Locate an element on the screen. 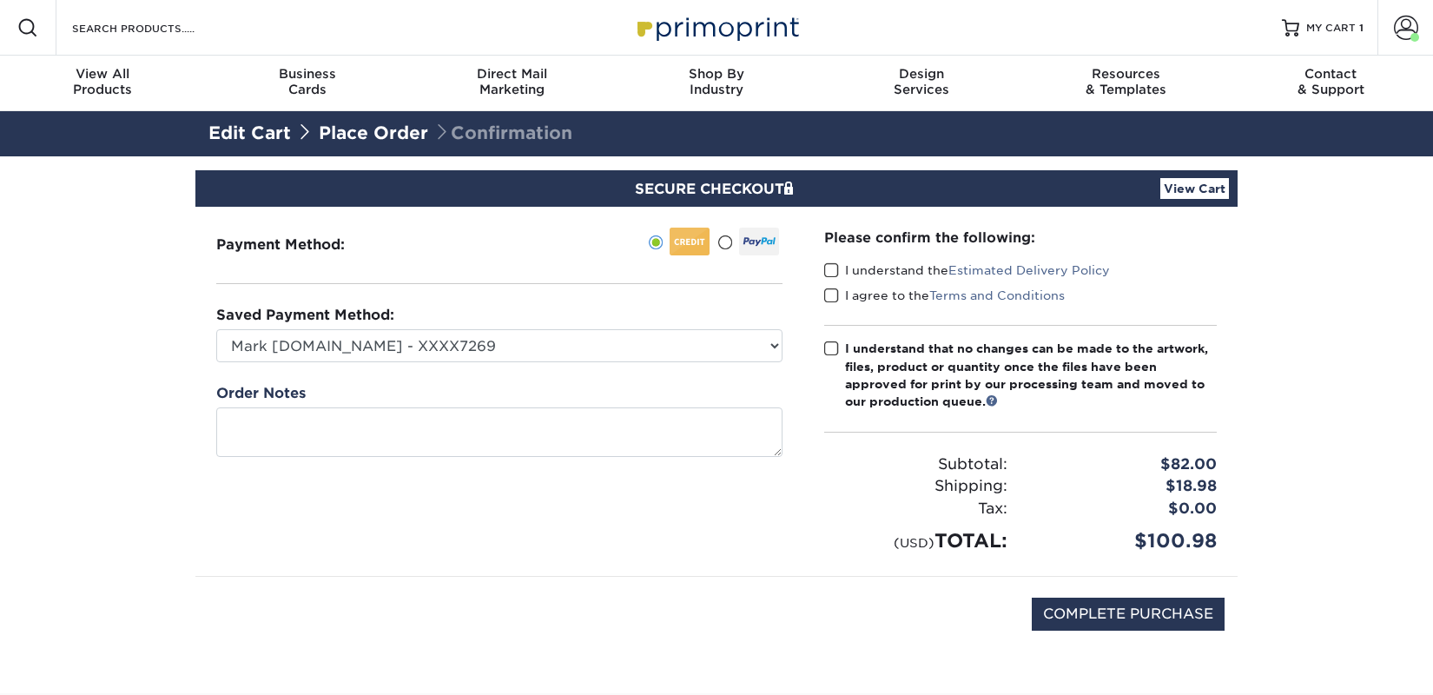 This screenshot has width=1433, height=695. h3: Payment Method: is located at coordinates (301, 244).